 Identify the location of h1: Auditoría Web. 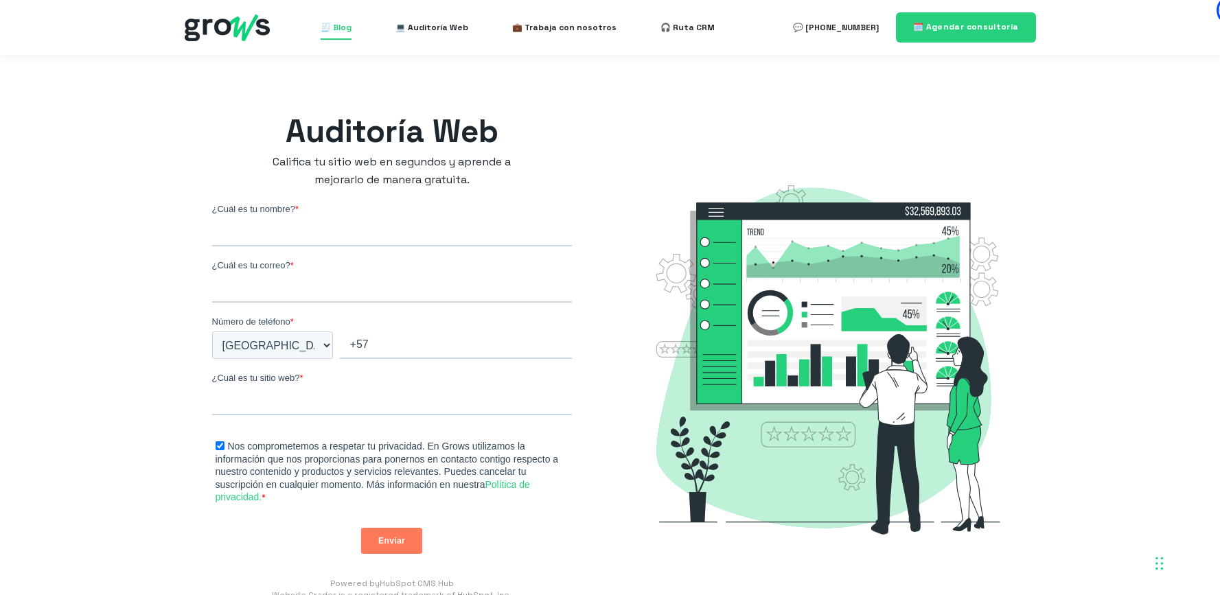
(392, 131).